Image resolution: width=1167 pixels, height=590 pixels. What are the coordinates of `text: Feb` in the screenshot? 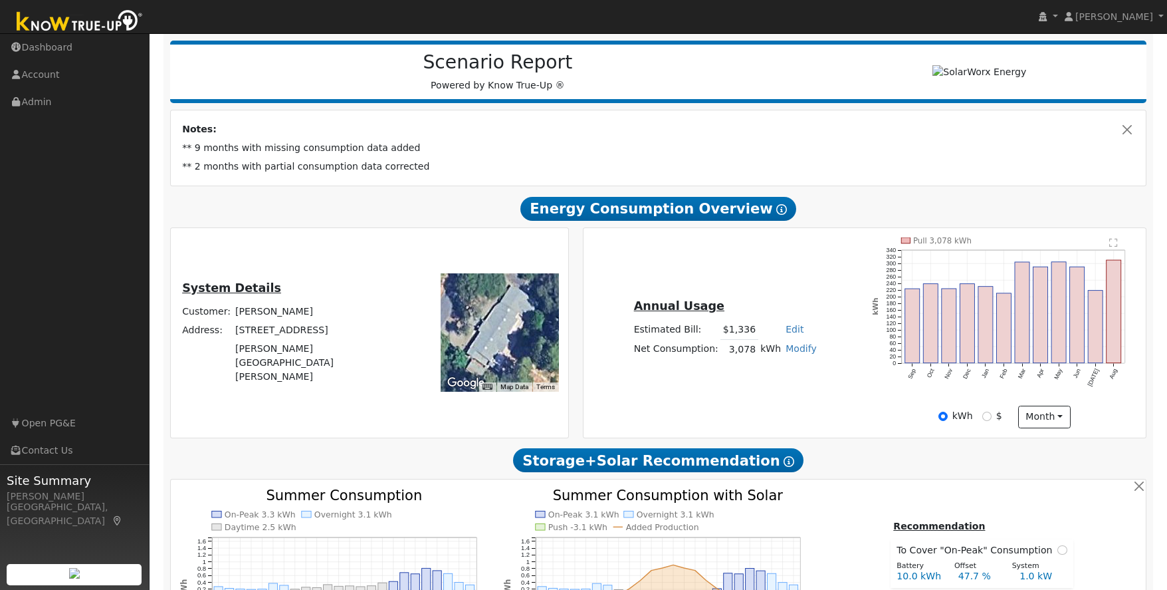 It's located at (1004, 373).